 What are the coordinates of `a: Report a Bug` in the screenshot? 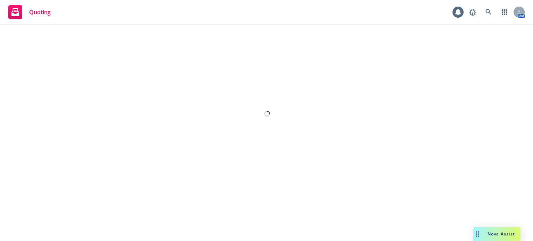 It's located at (473, 12).